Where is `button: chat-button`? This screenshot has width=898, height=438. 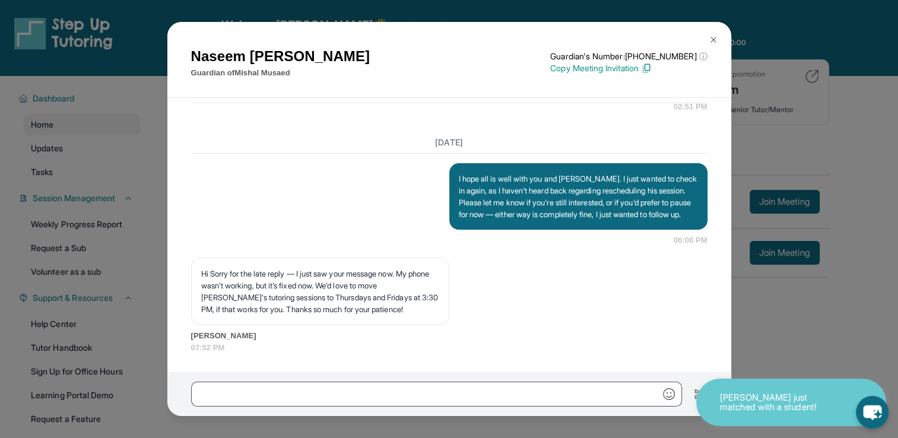 button: chat-button is located at coordinates (872, 412).